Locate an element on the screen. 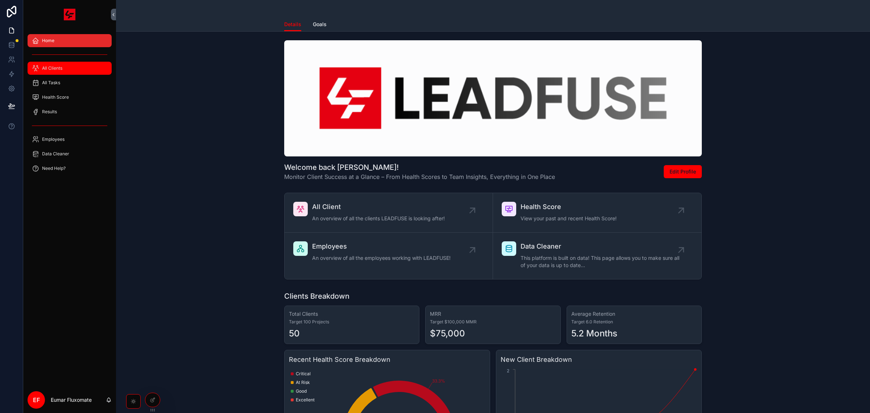 The height and width of the screenshot is (413, 870). span: Goals is located at coordinates (320, 24).